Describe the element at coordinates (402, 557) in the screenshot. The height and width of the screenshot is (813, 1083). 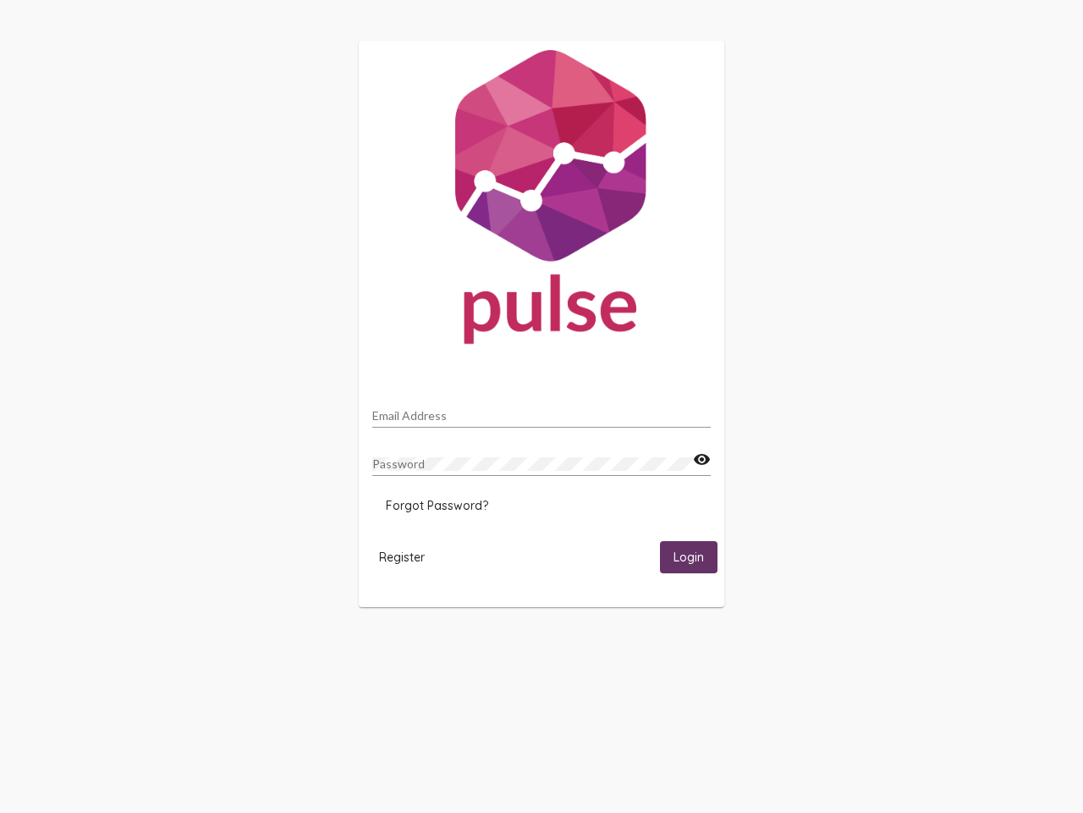
I see `span: Register` at that location.